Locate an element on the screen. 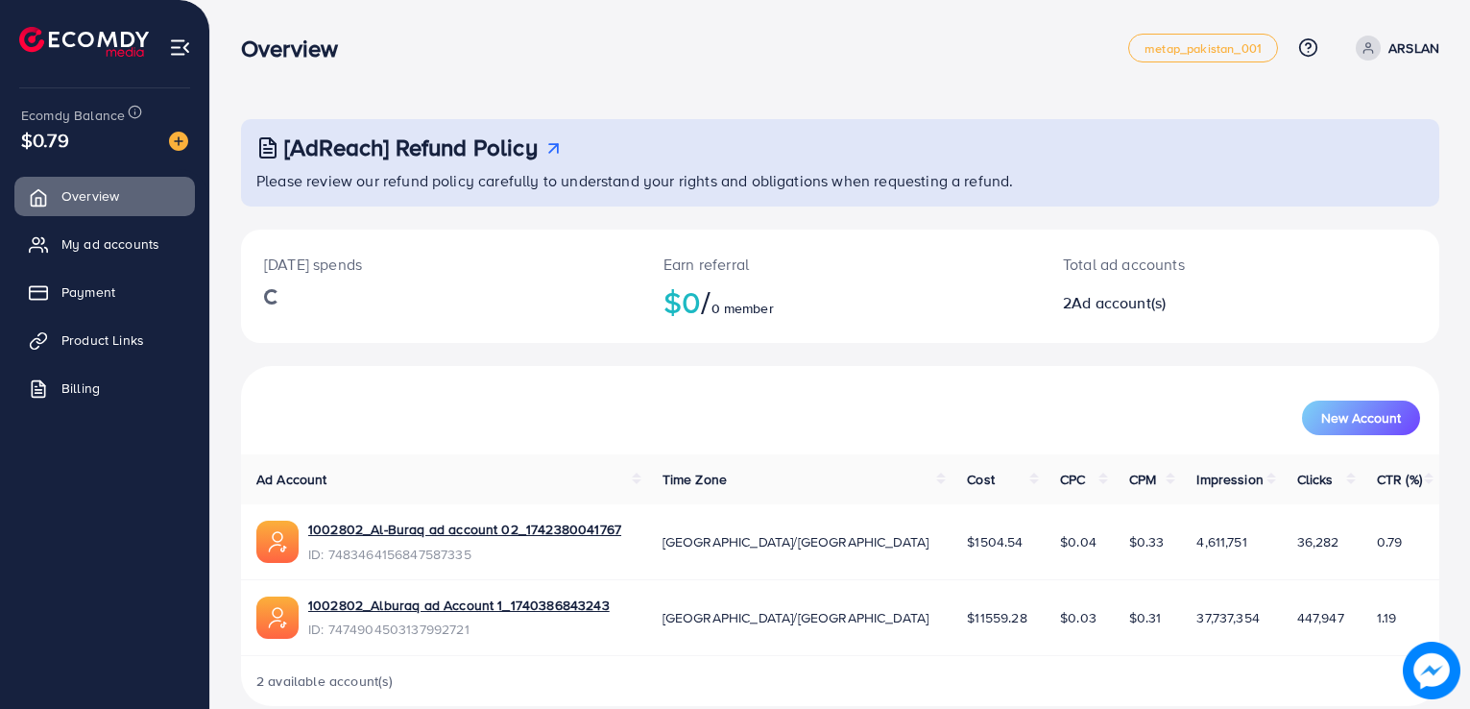  span: CPC is located at coordinates (1073, 479).